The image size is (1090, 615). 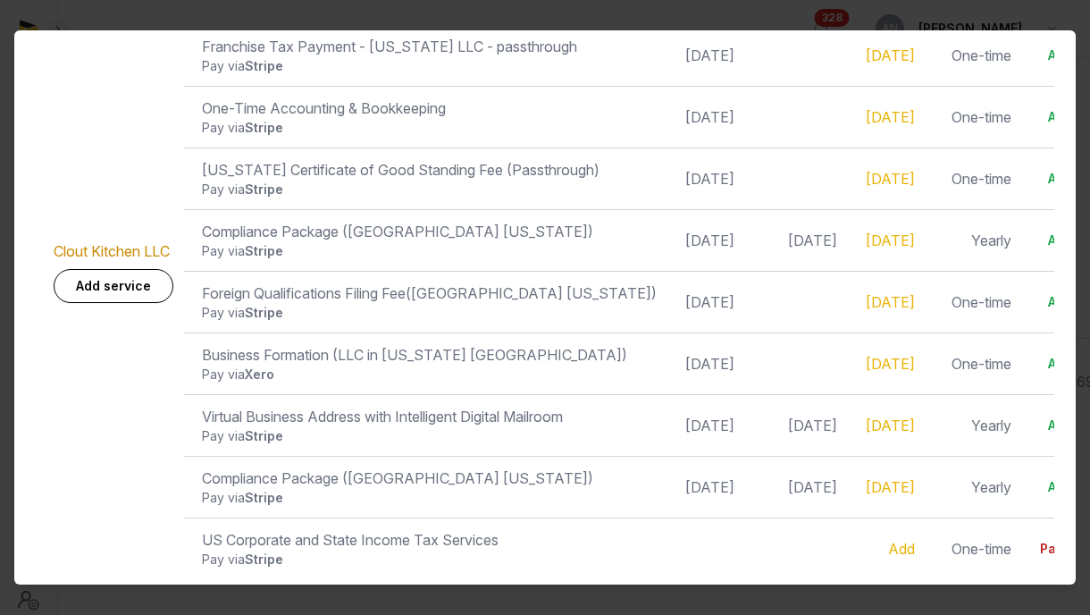 I want to click on div: Foreign Qualifications Filing Fee, so click(x=429, y=293).